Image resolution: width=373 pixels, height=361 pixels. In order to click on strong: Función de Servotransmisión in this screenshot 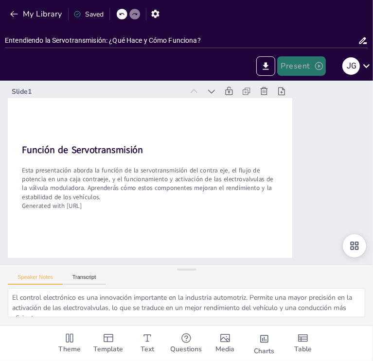, I will do `click(86, 139)`.